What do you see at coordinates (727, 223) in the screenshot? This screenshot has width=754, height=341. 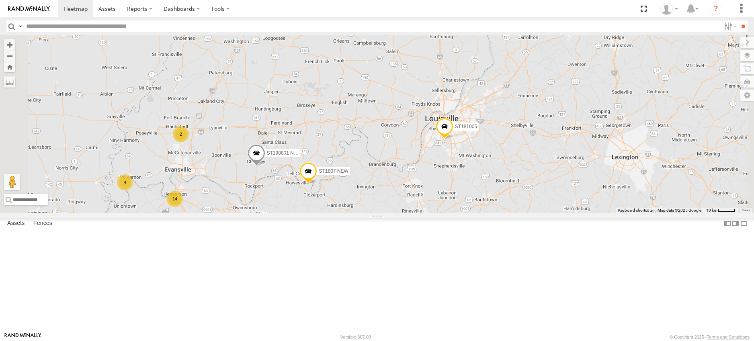 I see `label: Dock Summary Table to the Left` at bounding box center [727, 223].